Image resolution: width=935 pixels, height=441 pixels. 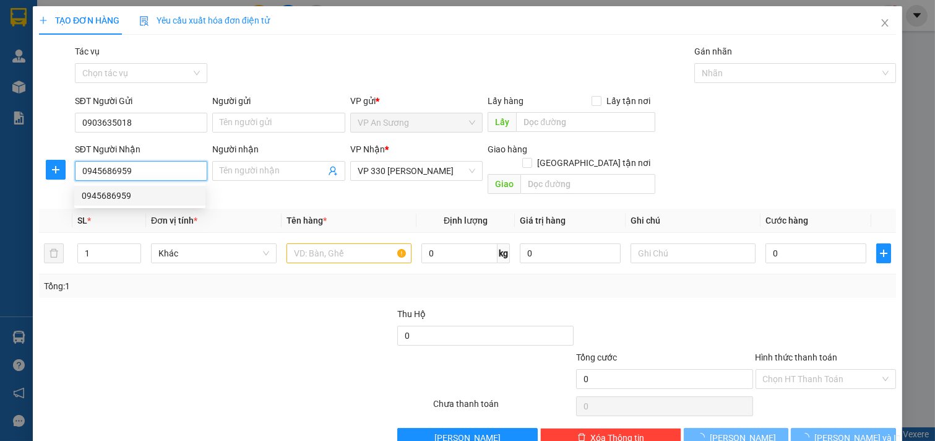 What do you see at coordinates (79, 20) in the screenshot?
I see `span: TẠO ĐƠN HÀNG` at bounding box center [79, 20].